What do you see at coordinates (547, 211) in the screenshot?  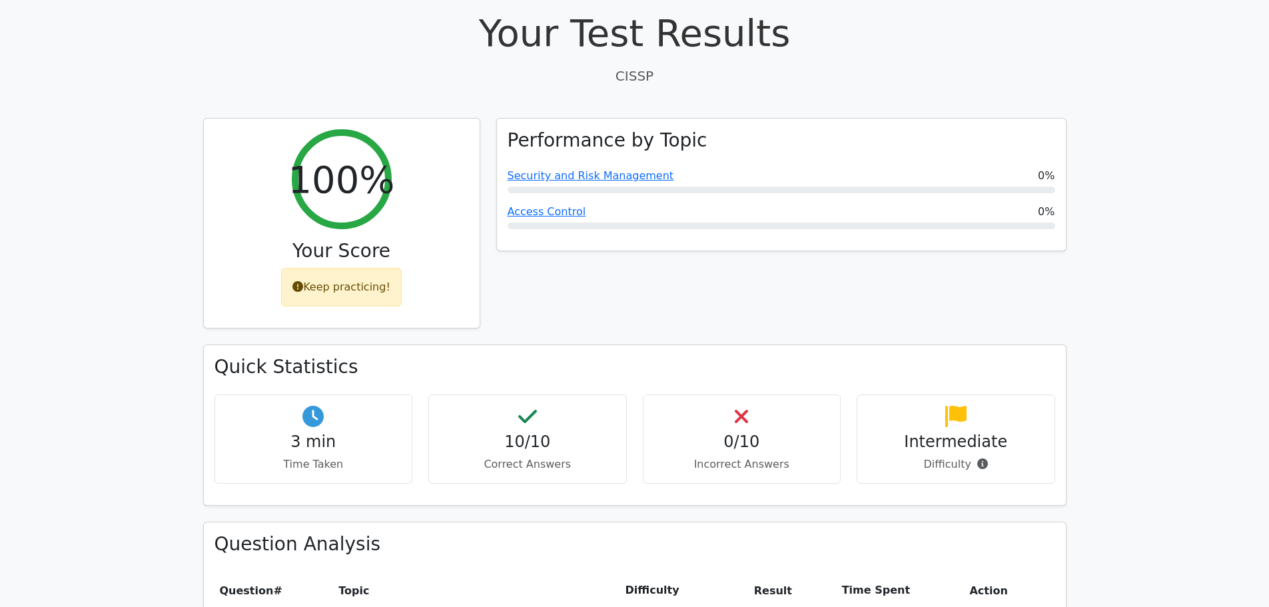 I see `a: Access Control` at bounding box center [547, 211].